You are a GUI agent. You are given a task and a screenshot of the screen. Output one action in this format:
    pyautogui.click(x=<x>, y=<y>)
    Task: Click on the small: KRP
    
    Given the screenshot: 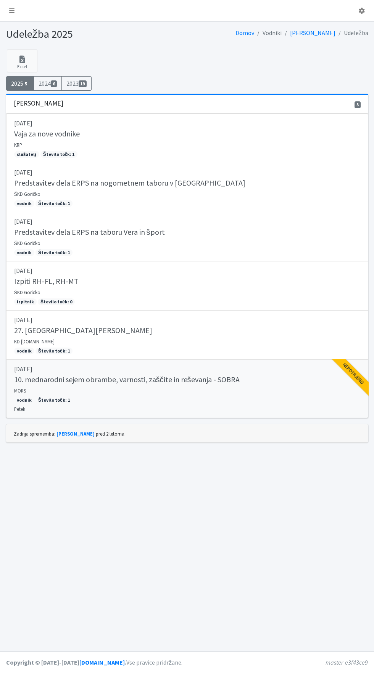 What is the action you would take?
    pyautogui.click(x=18, y=145)
    